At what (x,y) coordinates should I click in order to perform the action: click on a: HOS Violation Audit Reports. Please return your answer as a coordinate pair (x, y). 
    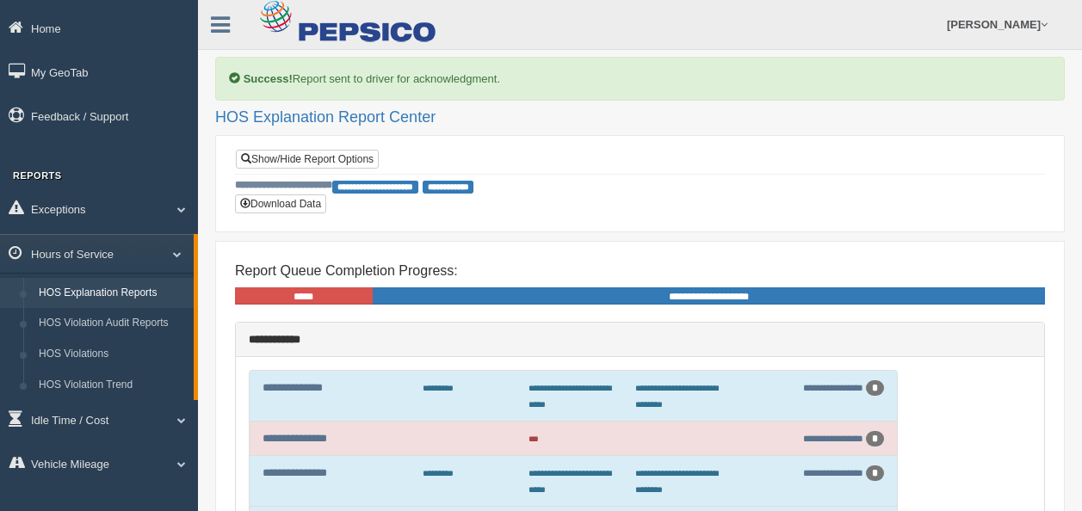
    Looking at the image, I should click on (112, 324).